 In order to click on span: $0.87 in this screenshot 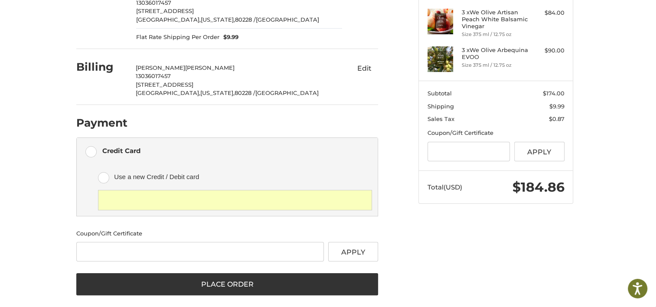, I will do `click(557, 119)`.